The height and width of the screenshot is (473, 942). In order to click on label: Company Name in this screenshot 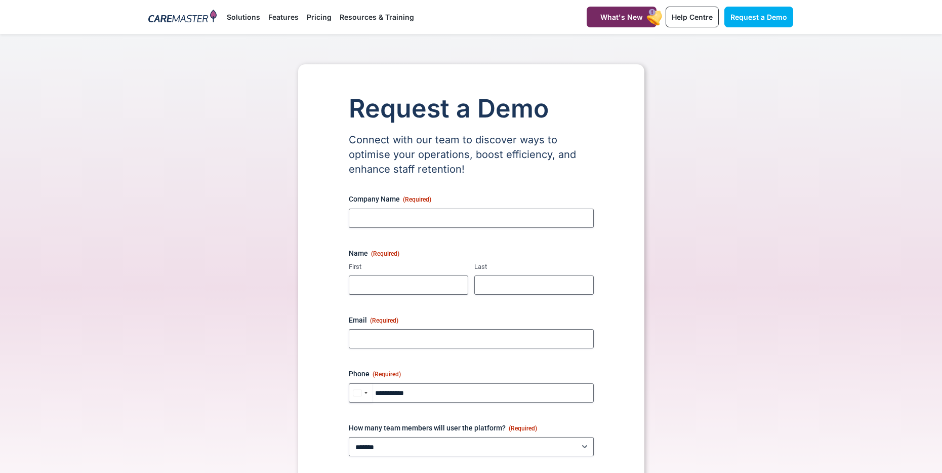, I will do `click(471, 199)`.